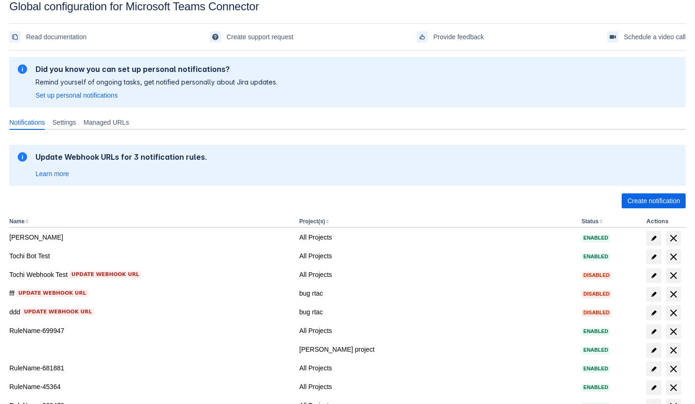 This screenshot has width=695, height=404. Describe the element at coordinates (664, 222) in the screenshot. I see `th: Actions` at that location.